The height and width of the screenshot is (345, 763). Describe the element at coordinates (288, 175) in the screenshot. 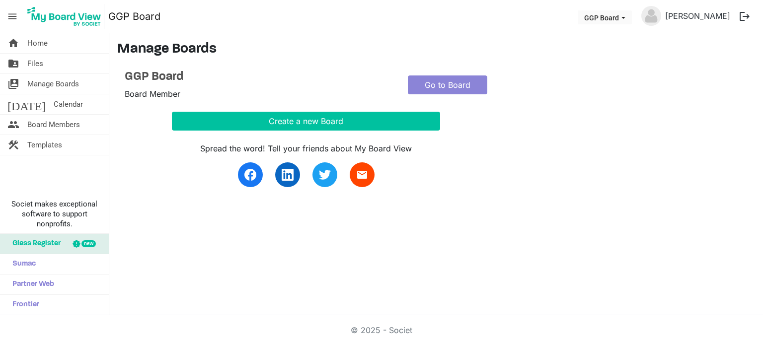

I see `img: linkedin.svg` at that location.